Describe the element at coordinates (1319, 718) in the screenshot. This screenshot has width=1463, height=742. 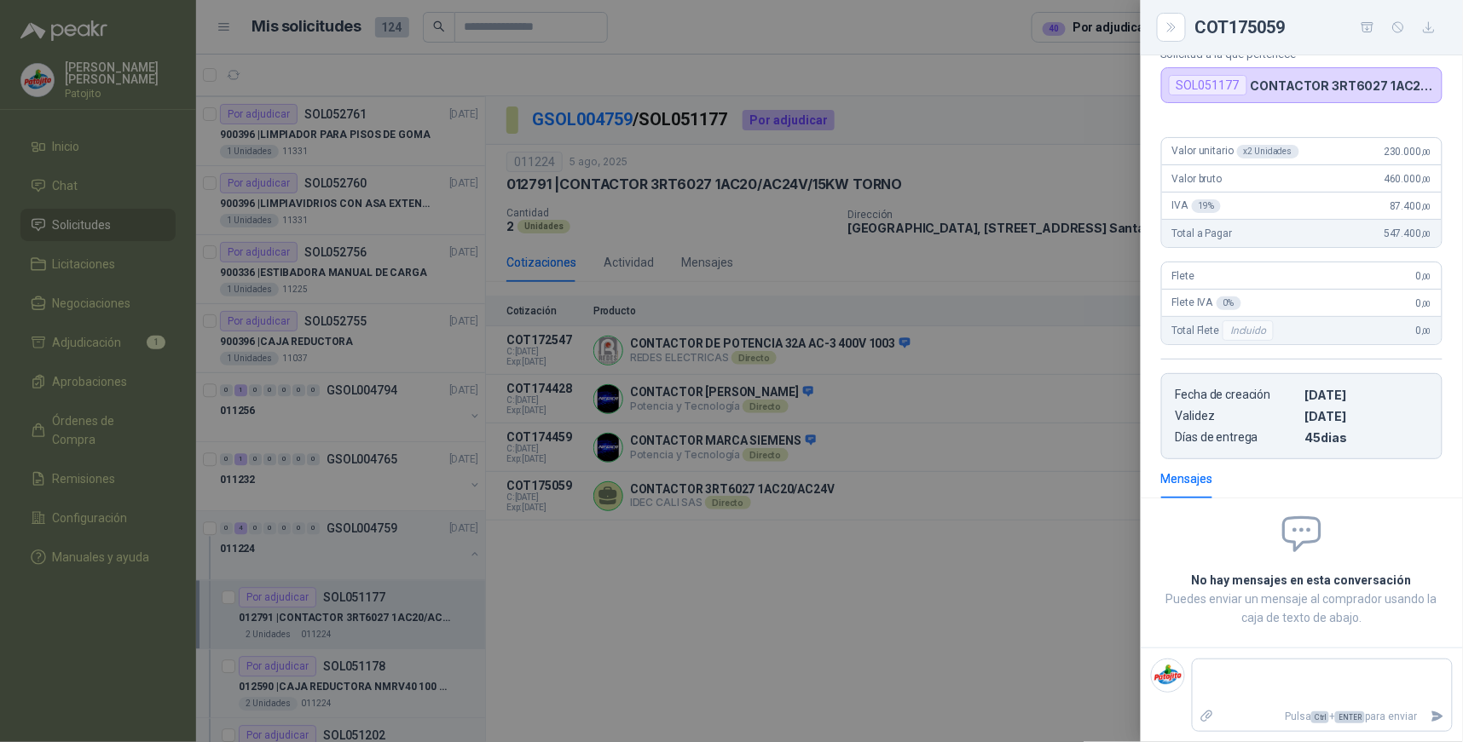
I see `span: Ctrl` at that location.